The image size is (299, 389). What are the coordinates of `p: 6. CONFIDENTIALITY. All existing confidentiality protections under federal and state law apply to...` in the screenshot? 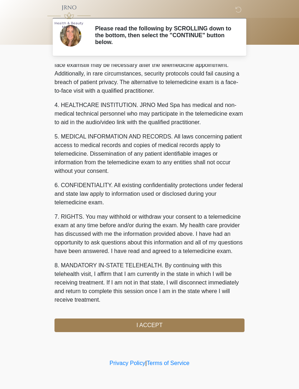 It's located at (149, 194).